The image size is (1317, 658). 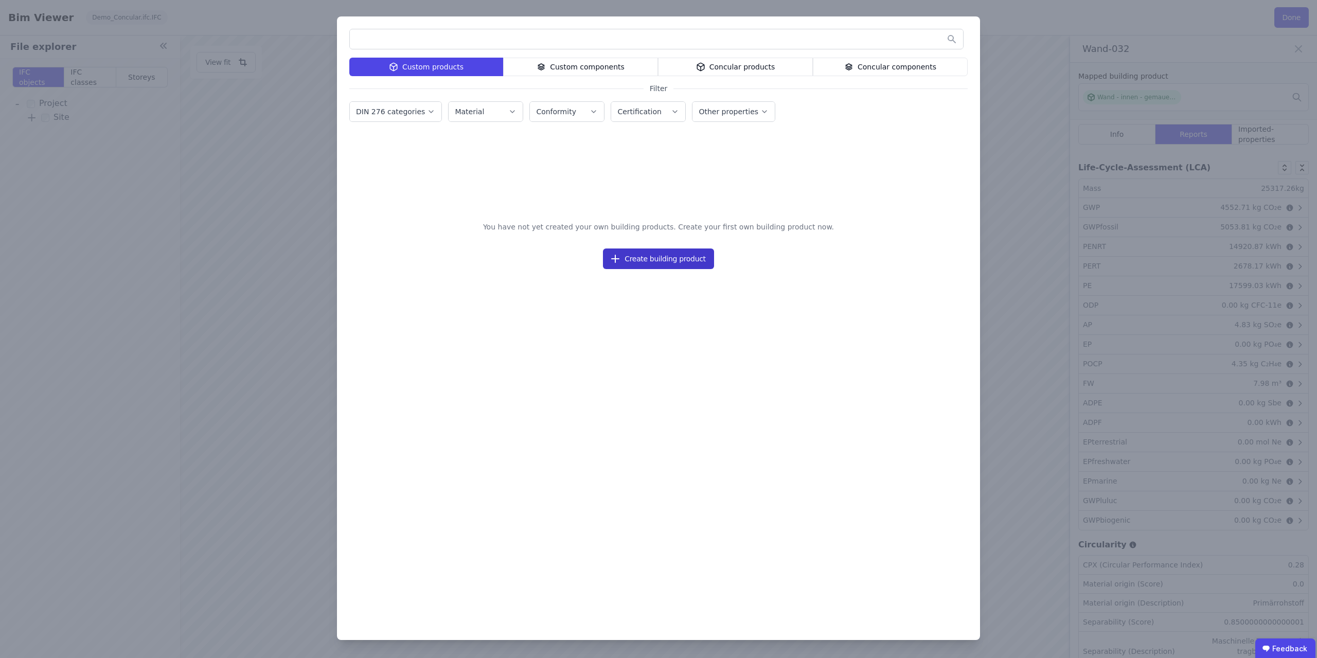 What do you see at coordinates (658, 259) in the screenshot?
I see `button: Create building product` at bounding box center [658, 259].